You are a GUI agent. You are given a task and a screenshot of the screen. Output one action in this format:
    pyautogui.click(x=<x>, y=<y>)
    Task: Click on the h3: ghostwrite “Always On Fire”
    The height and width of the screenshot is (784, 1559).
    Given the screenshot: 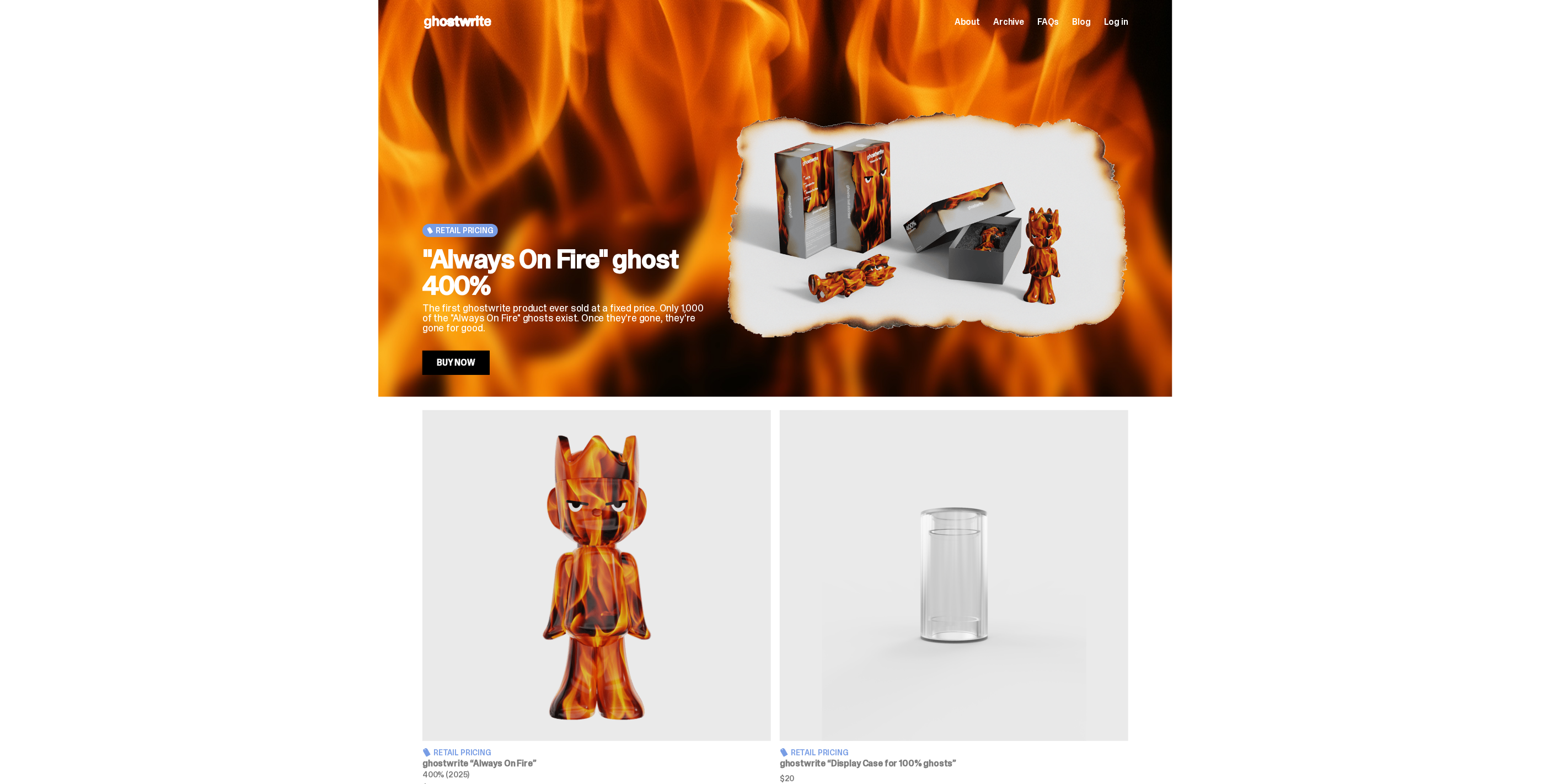 What is the action you would take?
    pyautogui.click(x=596, y=763)
    